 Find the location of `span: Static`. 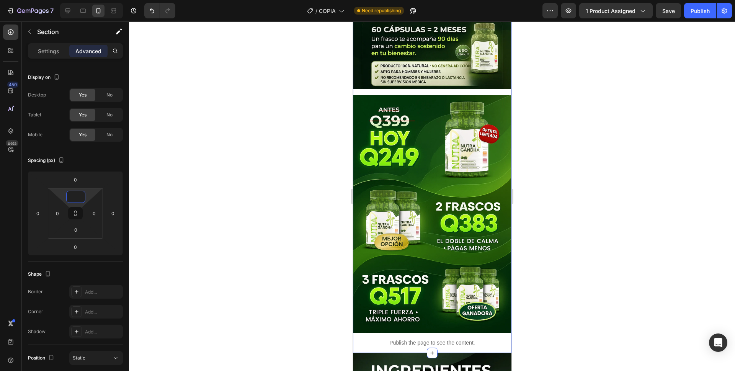

span: Static is located at coordinates (79, 357).